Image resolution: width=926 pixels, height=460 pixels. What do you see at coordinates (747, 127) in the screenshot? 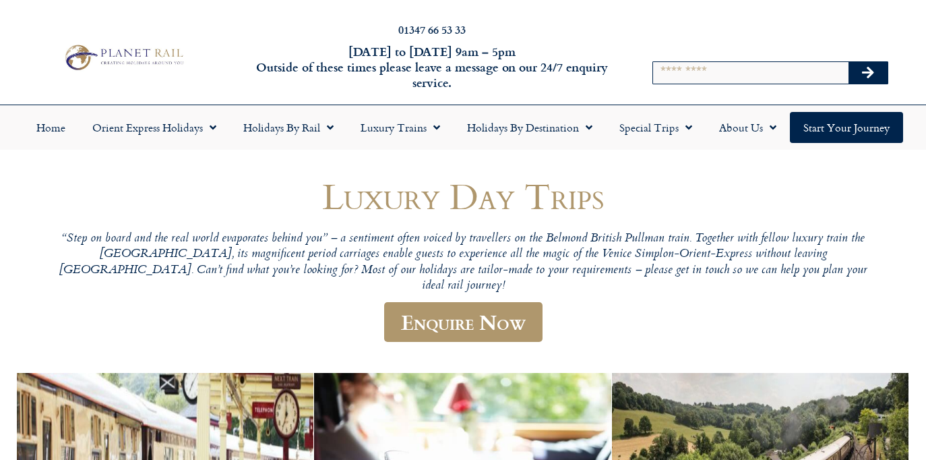
I see `a: About Us` at bounding box center [747, 127].